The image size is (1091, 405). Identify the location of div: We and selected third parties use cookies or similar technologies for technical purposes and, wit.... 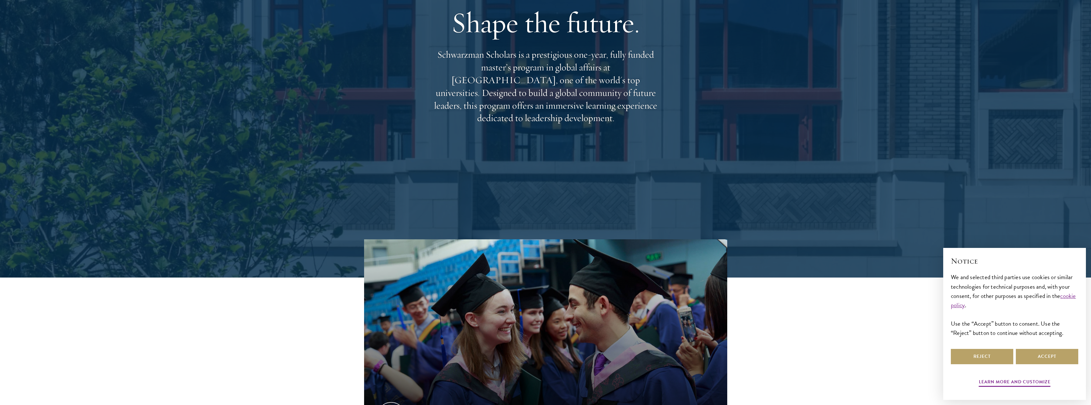
(1015, 305).